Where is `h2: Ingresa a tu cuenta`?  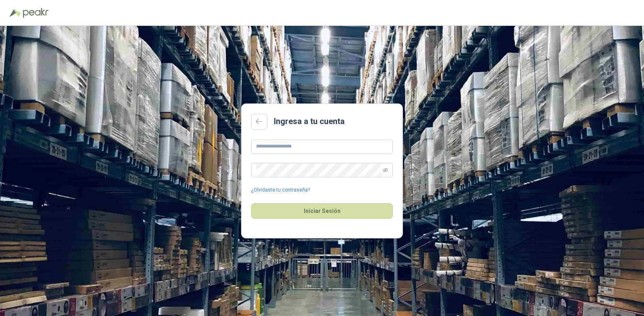
h2: Ingresa a tu cuenta is located at coordinates (309, 121).